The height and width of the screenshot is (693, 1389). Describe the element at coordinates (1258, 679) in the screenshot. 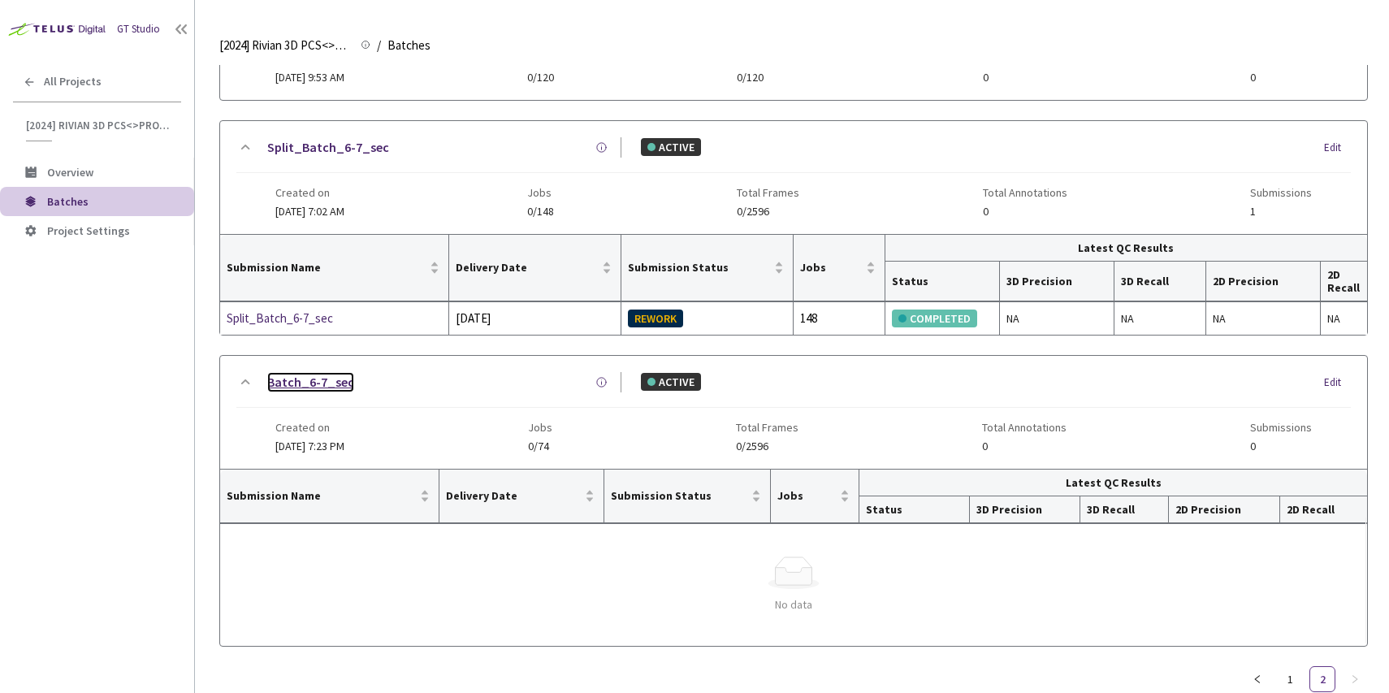

I see `button: left` at that location.